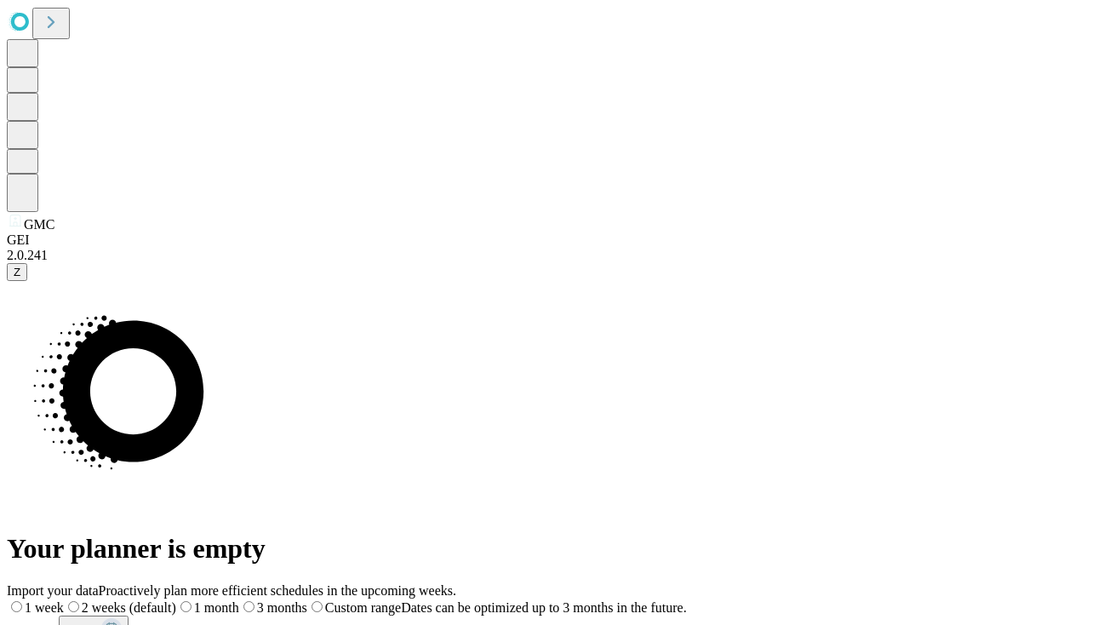 Image resolution: width=1098 pixels, height=625 pixels. I want to click on span: GMC, so click(39, 224).